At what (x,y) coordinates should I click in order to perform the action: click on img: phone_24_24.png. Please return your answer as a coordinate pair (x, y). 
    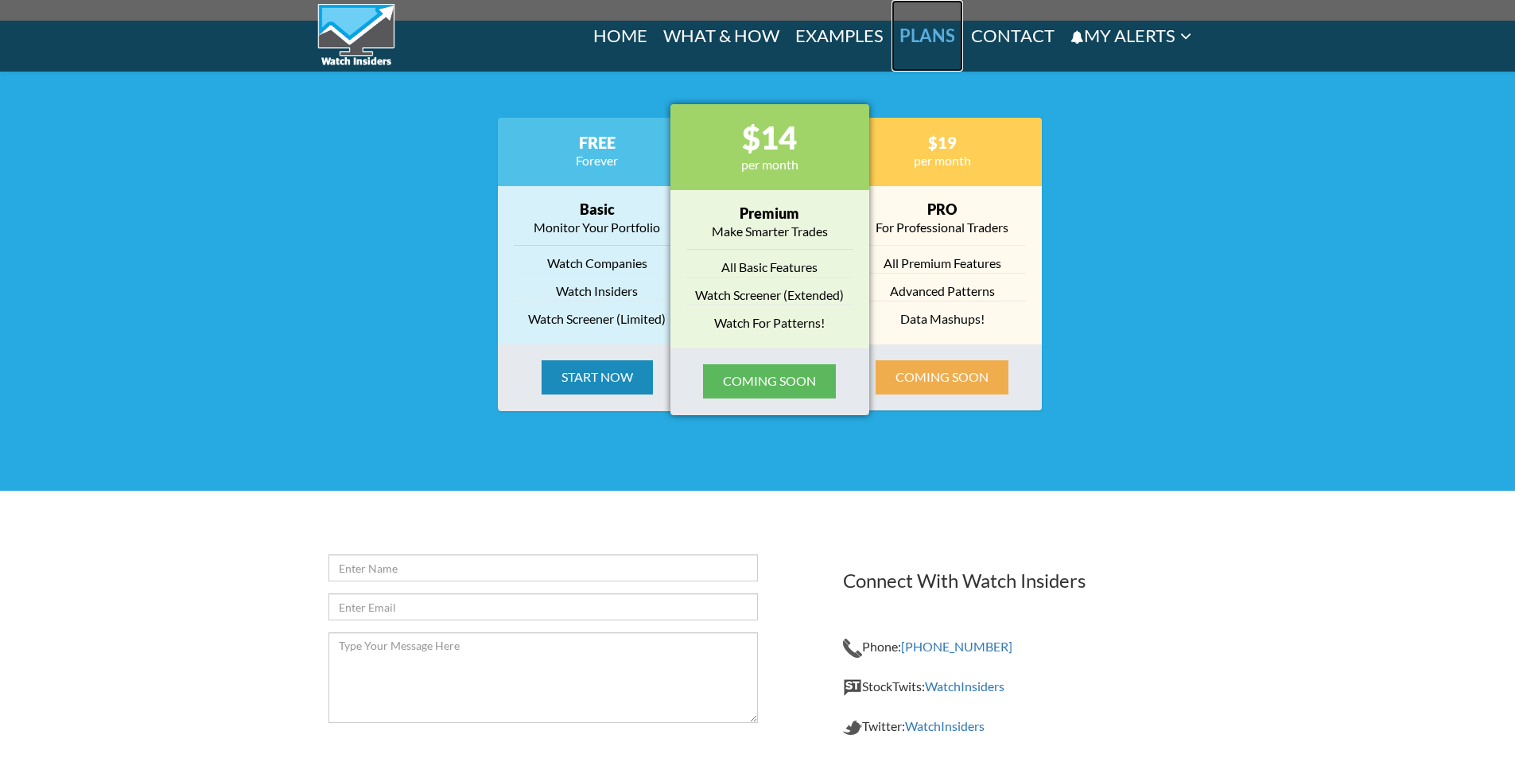
    Looking at the image, I should click on (853, 648).